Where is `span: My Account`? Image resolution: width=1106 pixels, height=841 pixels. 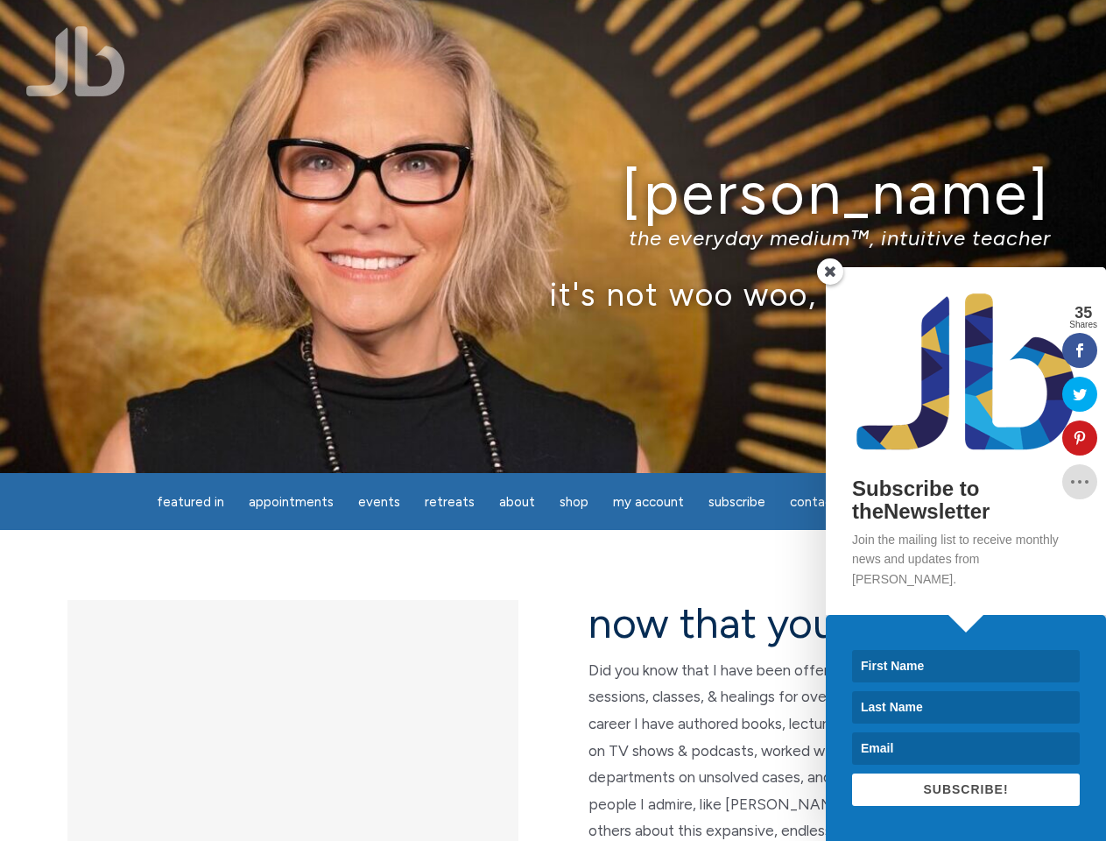
span: My Account is located at coordinates (648, 502).